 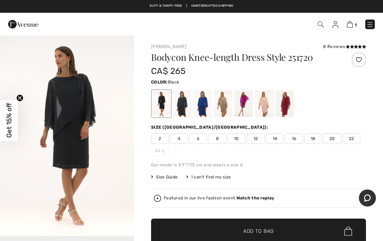 I want to click on span: 24, so click(x=160, y=150).